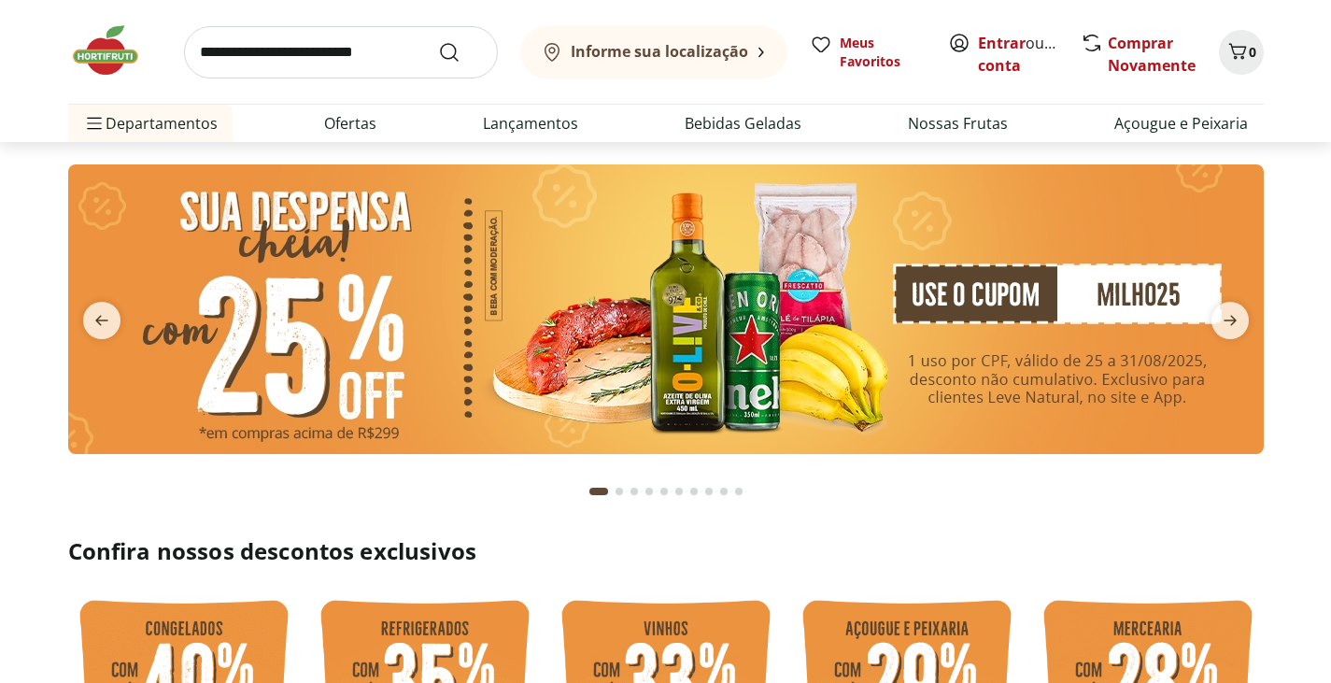 The height and width of the screenshot is (683, 1331). Describe the element at coordinates (666, 309) in the screenshot. I see `img: cupom` at that location.